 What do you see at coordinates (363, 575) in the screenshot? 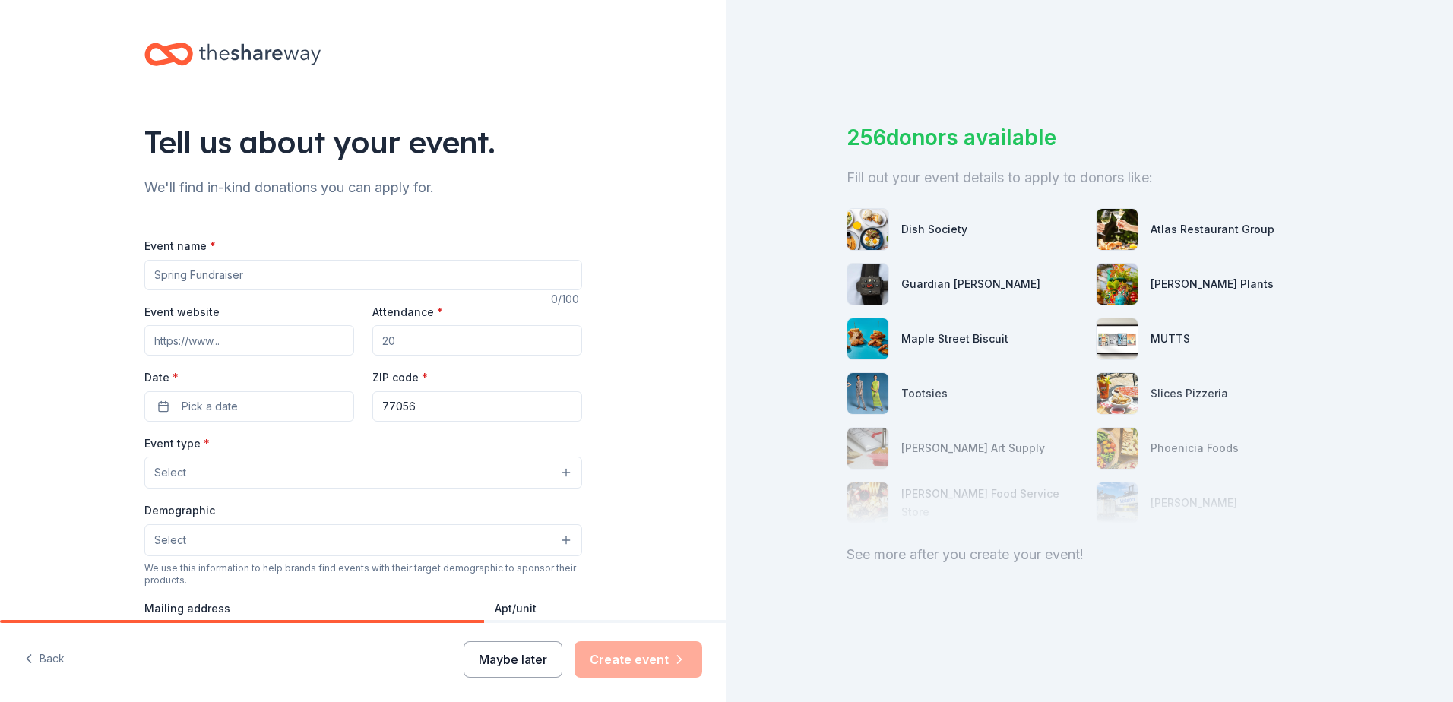
I see `div: We use this information to help brands find events with their target demographic to sponsor their...` at bounding box center [363, 575].